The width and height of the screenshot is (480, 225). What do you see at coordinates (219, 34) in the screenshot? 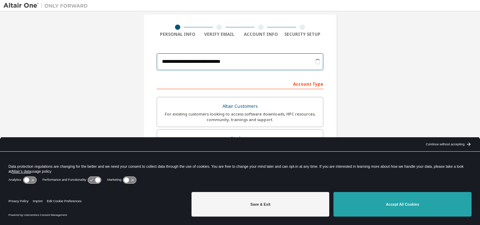
I see `div: Verify Email` at bounding box center [219, 34].